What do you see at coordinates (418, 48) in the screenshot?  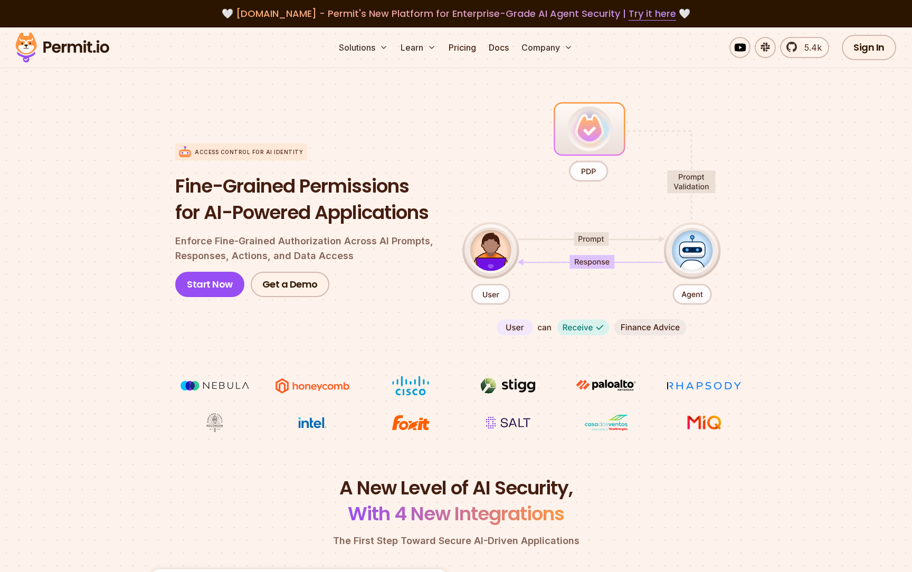 I see `button: Learn` at bounding box center [418, 48].